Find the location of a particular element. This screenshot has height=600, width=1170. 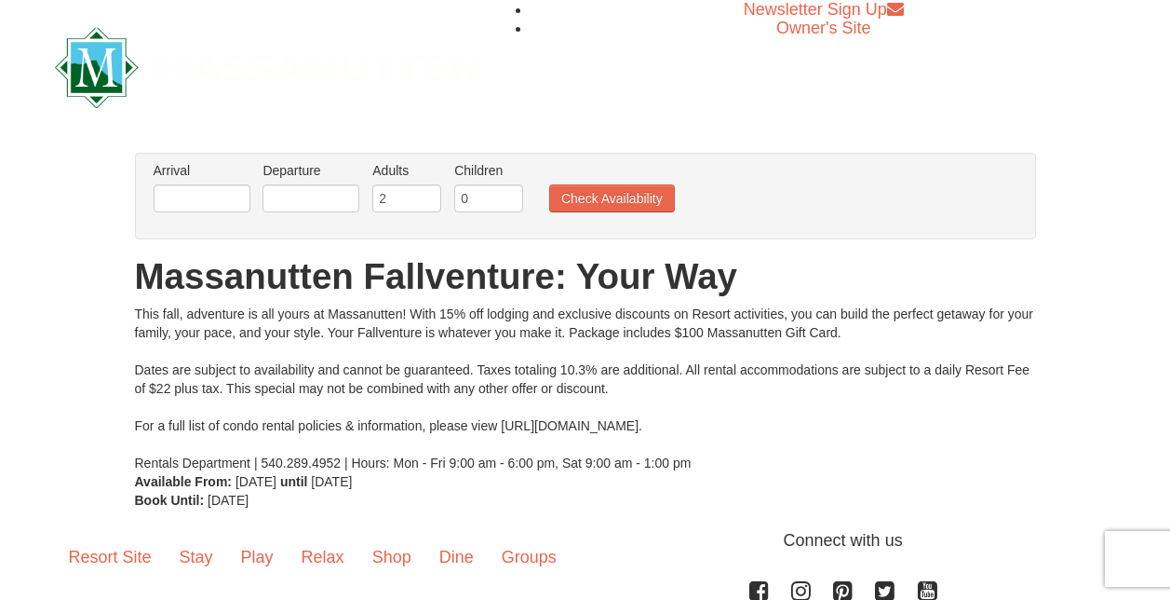

a: Stay is located at coordinates (196, 557).